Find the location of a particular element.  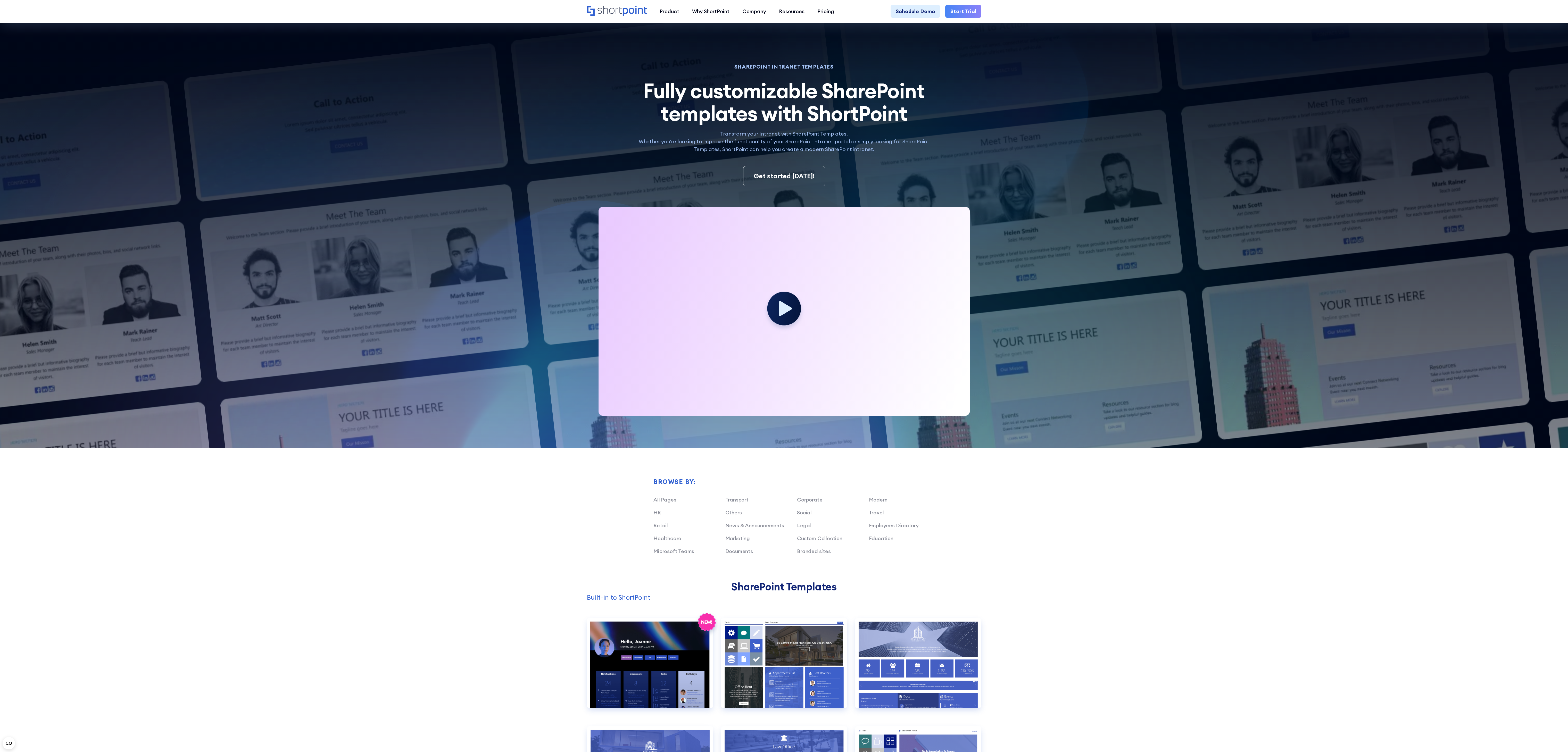

a: Why ShortPoint is located at coordinates (711, 11).